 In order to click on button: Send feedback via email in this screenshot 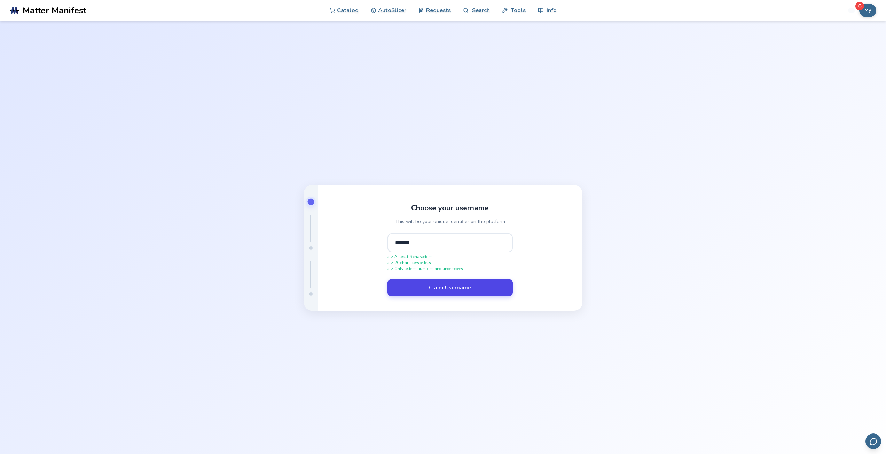, I will do `click(873, 441)`.